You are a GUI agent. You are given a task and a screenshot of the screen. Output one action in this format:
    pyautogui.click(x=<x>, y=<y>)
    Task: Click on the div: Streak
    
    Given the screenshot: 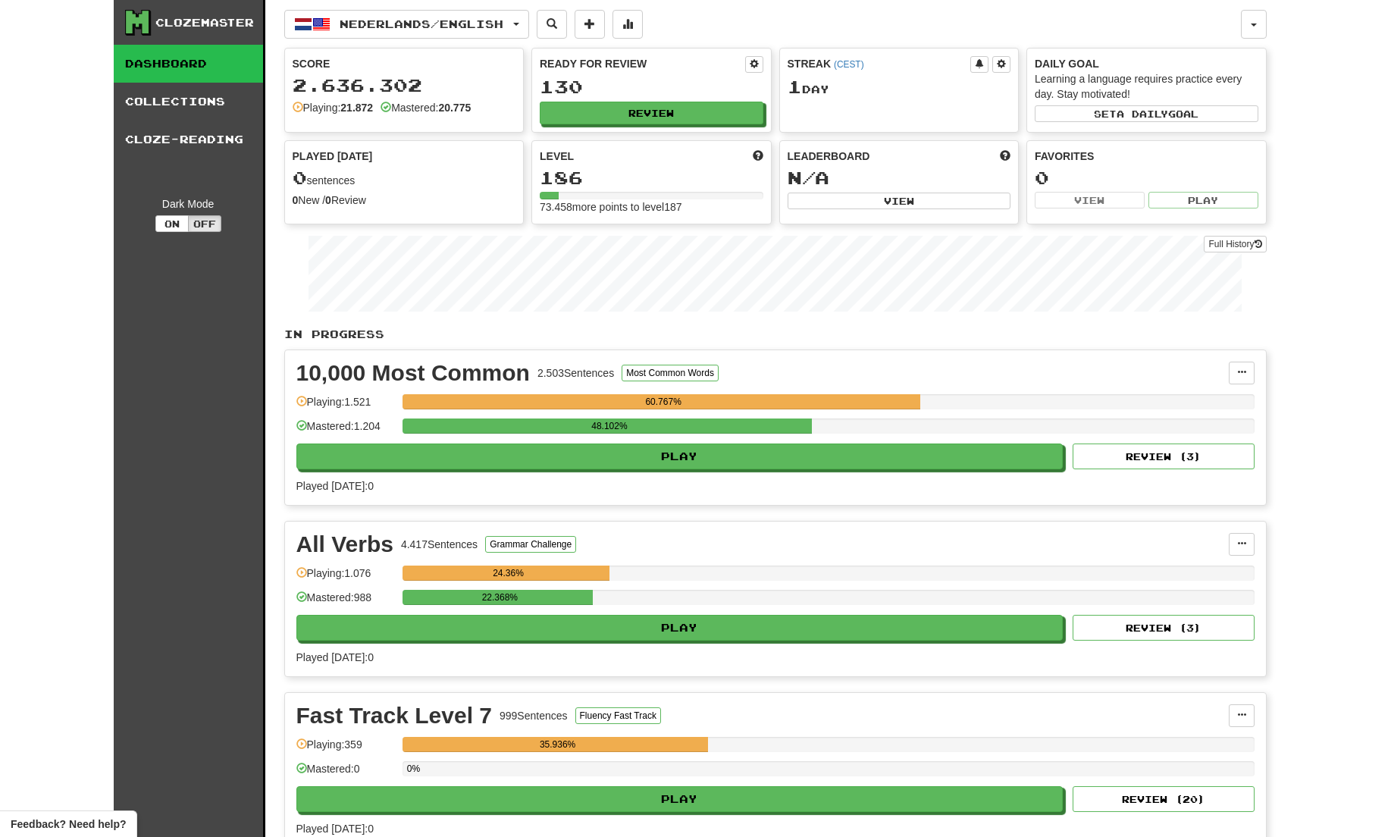 What is the action you would take?
    pyautogui.click(x=879, y=64)
    